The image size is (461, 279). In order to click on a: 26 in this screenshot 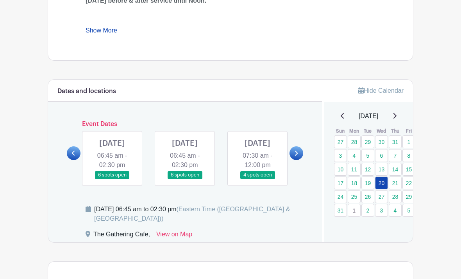, I will do `click(368, 196)`.